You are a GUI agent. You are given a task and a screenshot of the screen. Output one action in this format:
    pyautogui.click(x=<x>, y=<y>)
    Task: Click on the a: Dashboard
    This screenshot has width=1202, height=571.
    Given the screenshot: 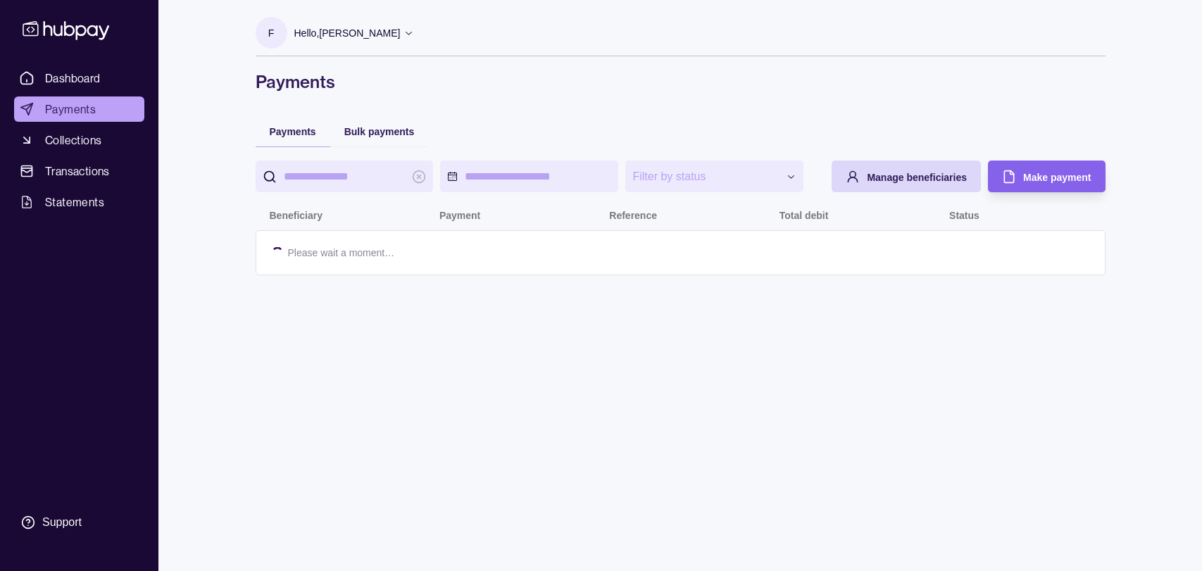 What is the action you would take?
    pyautogui.click(x=79, y=78)
    